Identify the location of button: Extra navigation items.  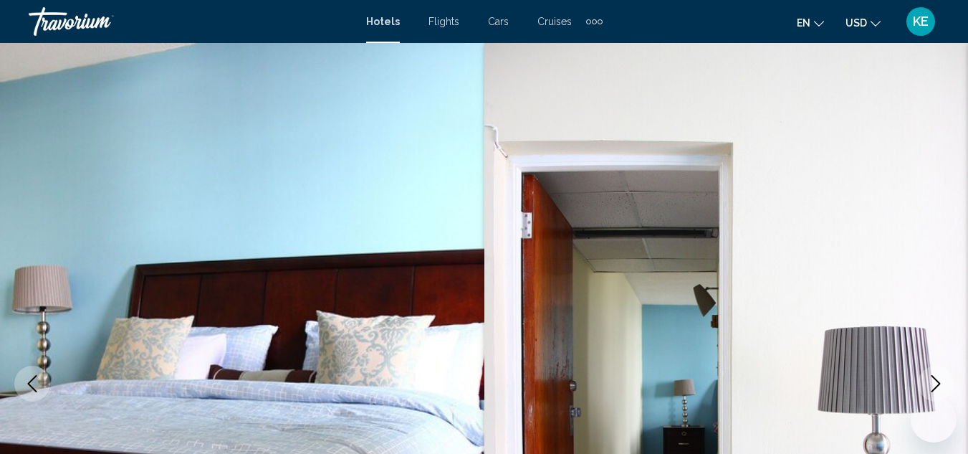
(594, 22).